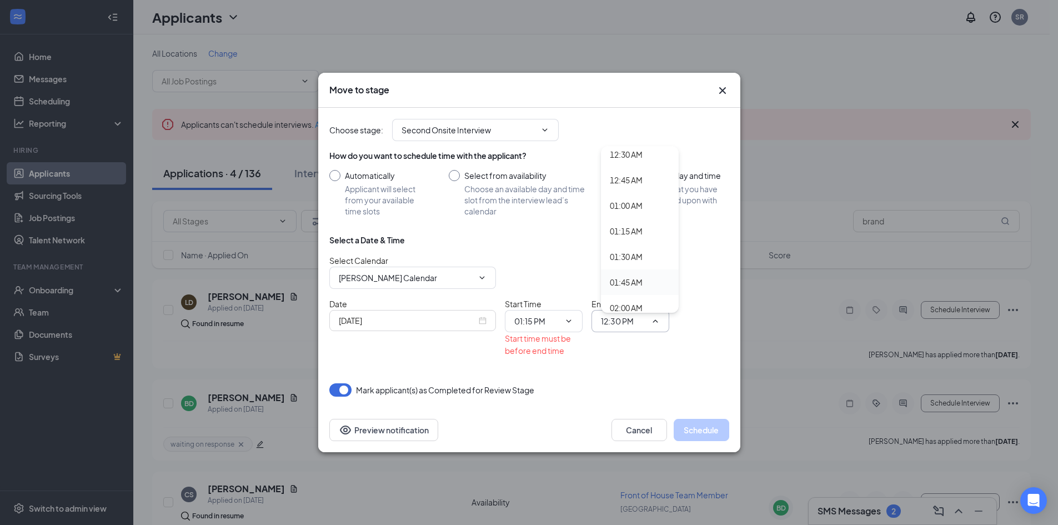 This screenshot has height=525, width=1058. What do you see at coordinates (523, 304) in the screenshot?
I see `span: Start Time` at bounding box center [523, 304].